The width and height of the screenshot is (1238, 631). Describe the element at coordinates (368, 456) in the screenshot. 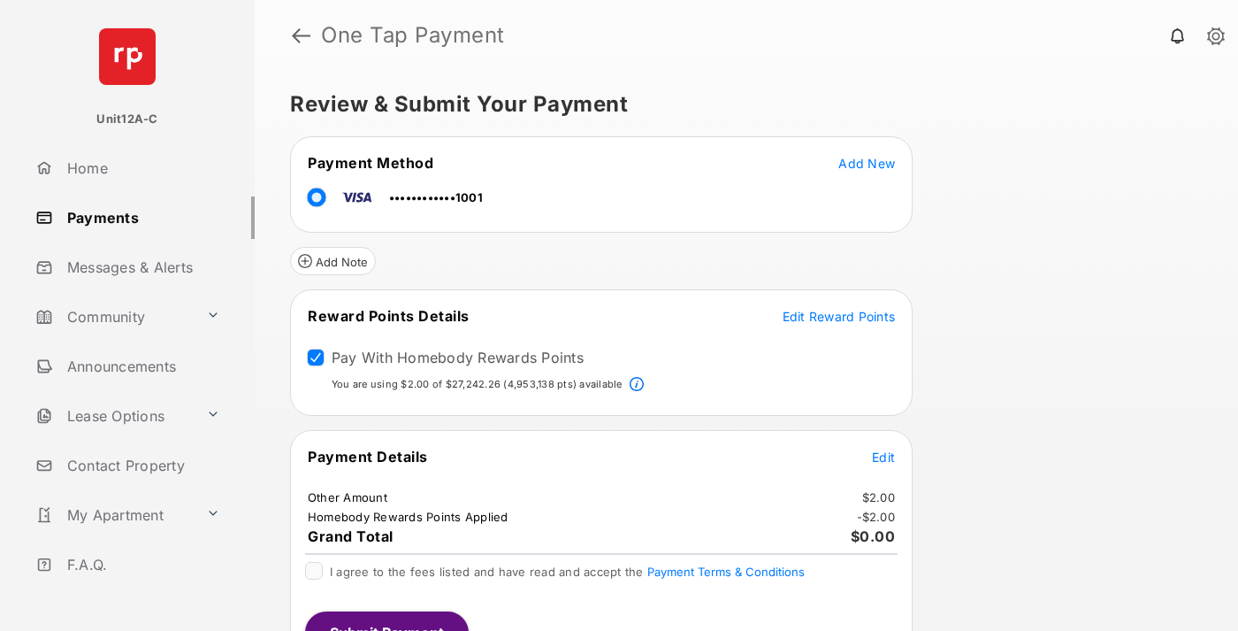

I see `span: Payment Details` at that location.